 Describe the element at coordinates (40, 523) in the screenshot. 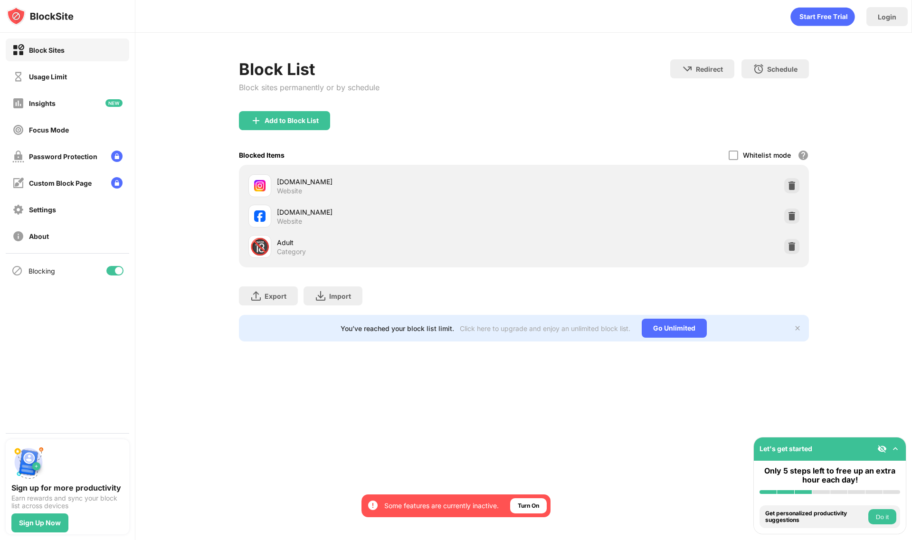

I see `div: Sign Up Now` at that location.